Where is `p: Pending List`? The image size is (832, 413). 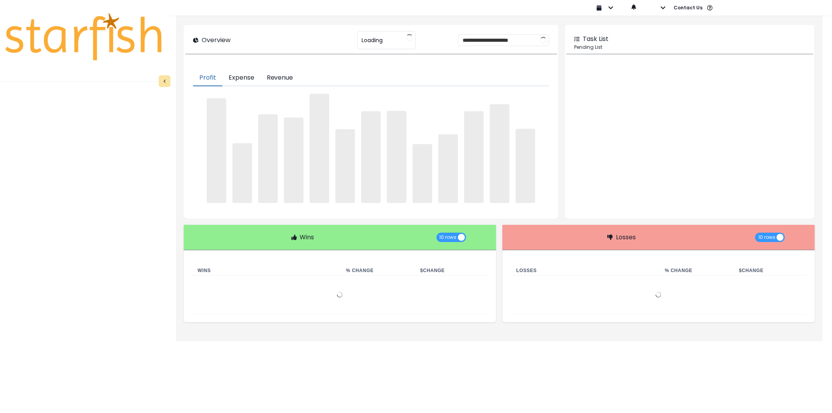
p: Pending List is located at coordinates (689, 47).